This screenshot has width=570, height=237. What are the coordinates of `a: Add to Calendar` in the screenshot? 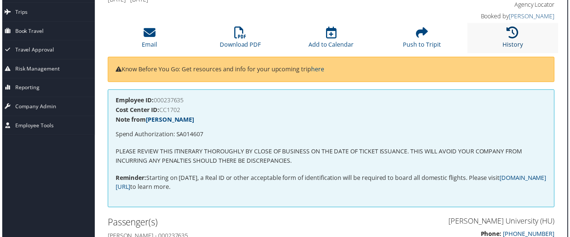 It's located at (331, 40).